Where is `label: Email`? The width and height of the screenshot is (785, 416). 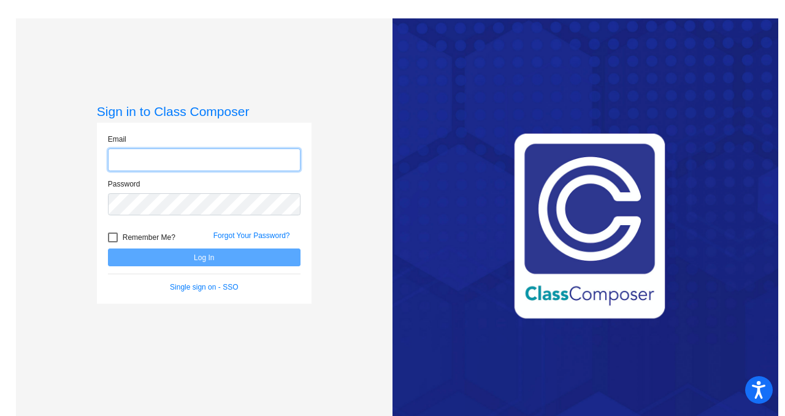
label: Email is located at coordinates (117, 139).